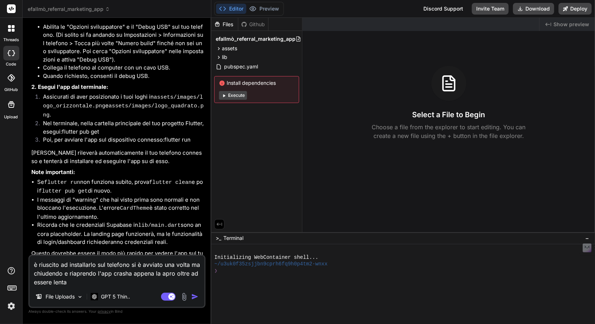  I want to click on li: Assicurati di aver posizionato i tuoi loghi in e ., so click(121, 106).